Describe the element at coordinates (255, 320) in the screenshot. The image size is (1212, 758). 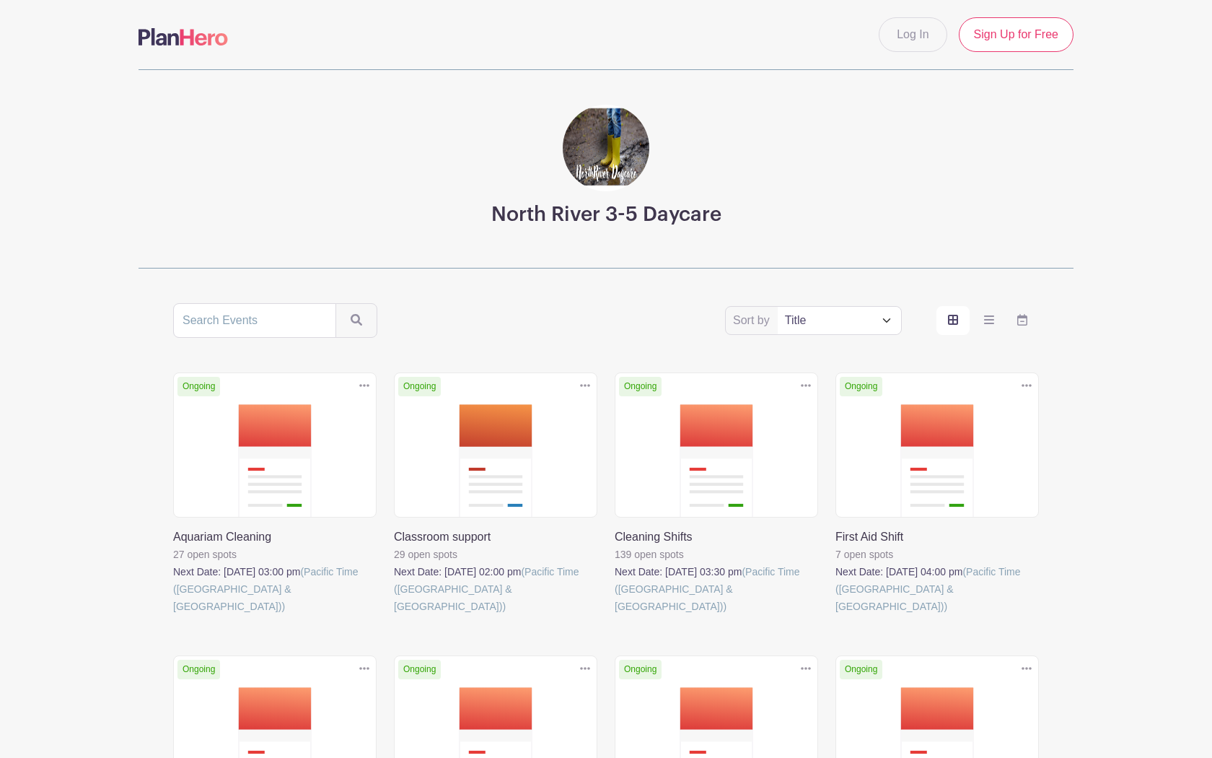
I see `input: Search Events` at that location.